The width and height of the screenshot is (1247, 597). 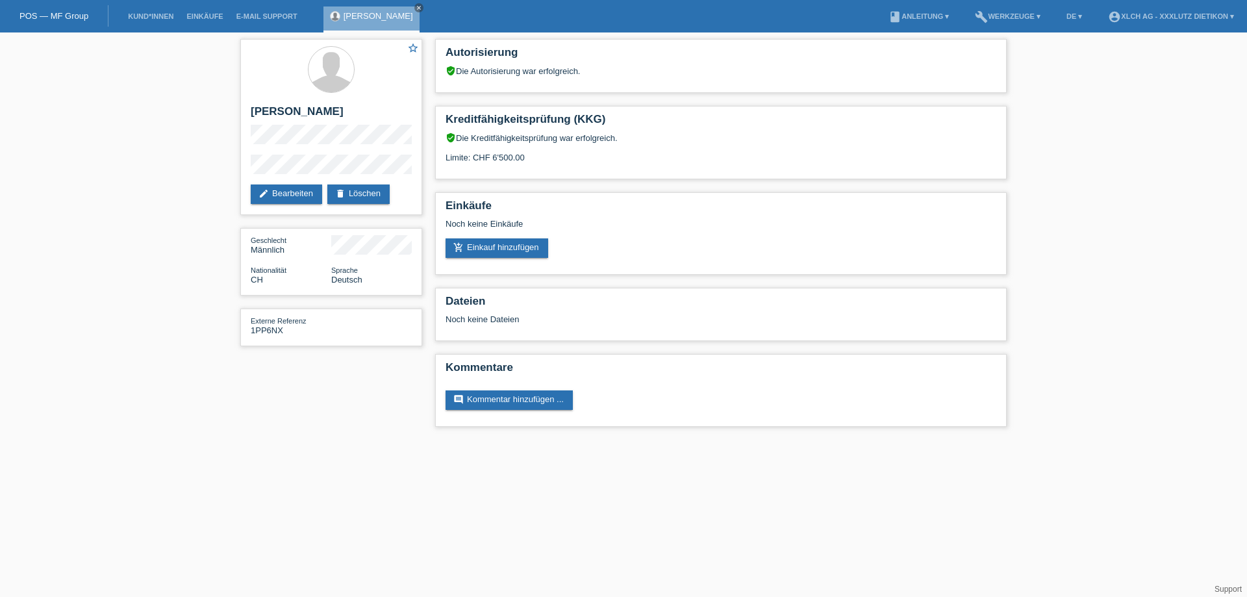 I want to click on a: bookAnleitung ▾, so click(x=919, y=16).